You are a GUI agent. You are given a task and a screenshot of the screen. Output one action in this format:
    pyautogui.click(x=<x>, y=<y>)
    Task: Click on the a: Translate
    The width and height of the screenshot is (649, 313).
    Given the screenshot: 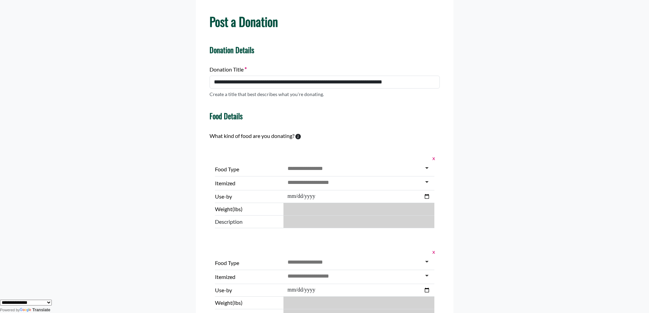 What is the action you would take?
    pyautogui.click(x=35, y=310)
    